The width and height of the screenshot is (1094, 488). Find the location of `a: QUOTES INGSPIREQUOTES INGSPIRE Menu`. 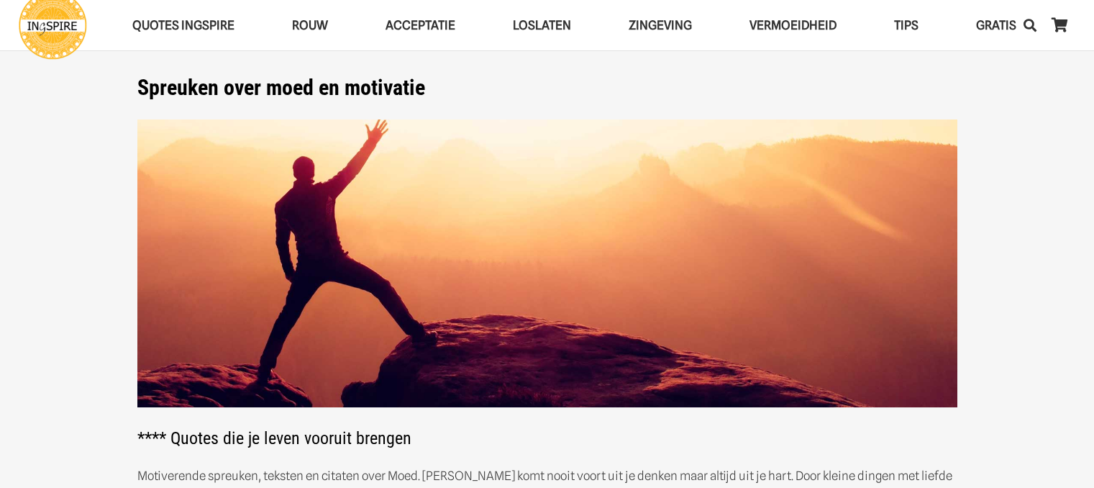

a: QUOTES INGSPIREQUOTES INGSPIRE Menu is located at coordinates (183, 25).